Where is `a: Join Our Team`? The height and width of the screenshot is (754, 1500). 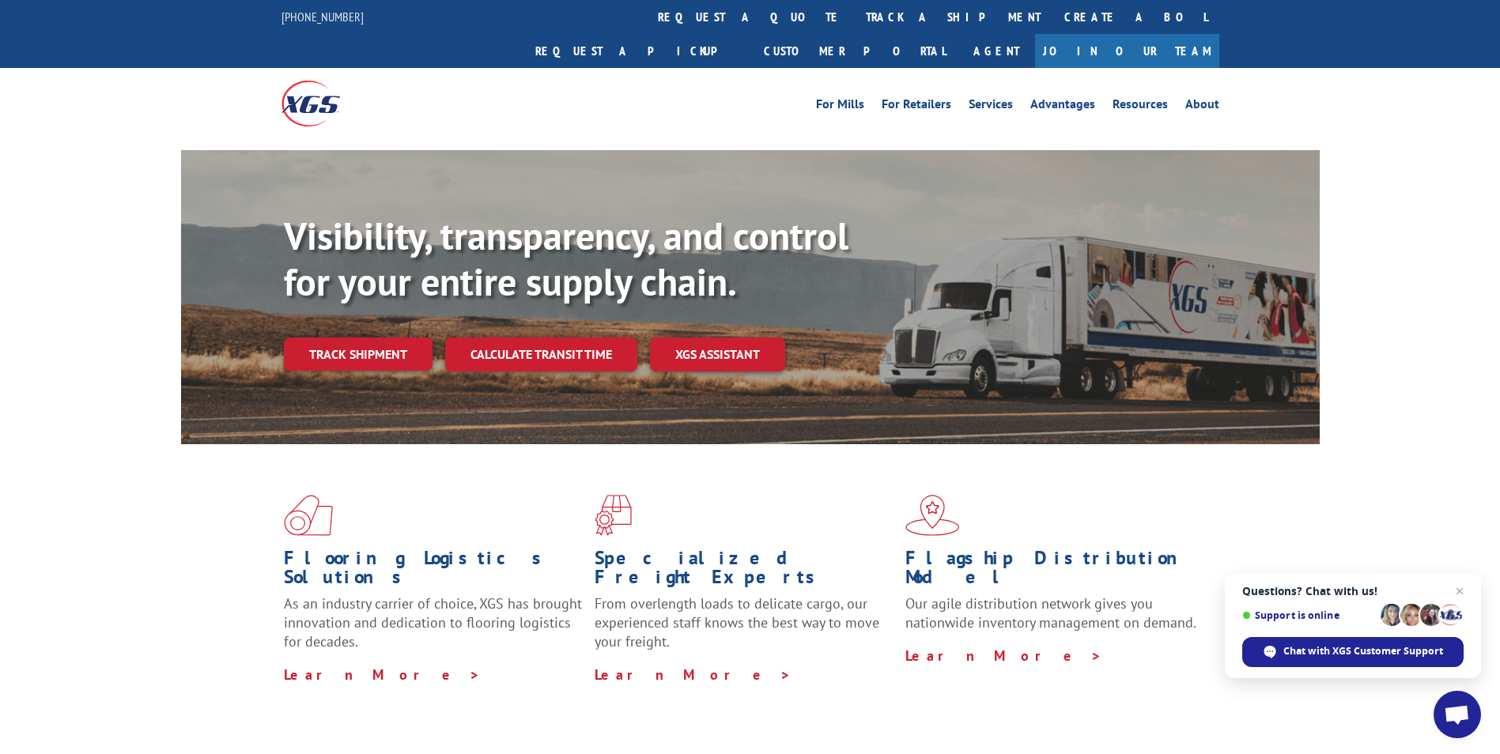
a: Join Our Team is located at coordinates (1127, 51).